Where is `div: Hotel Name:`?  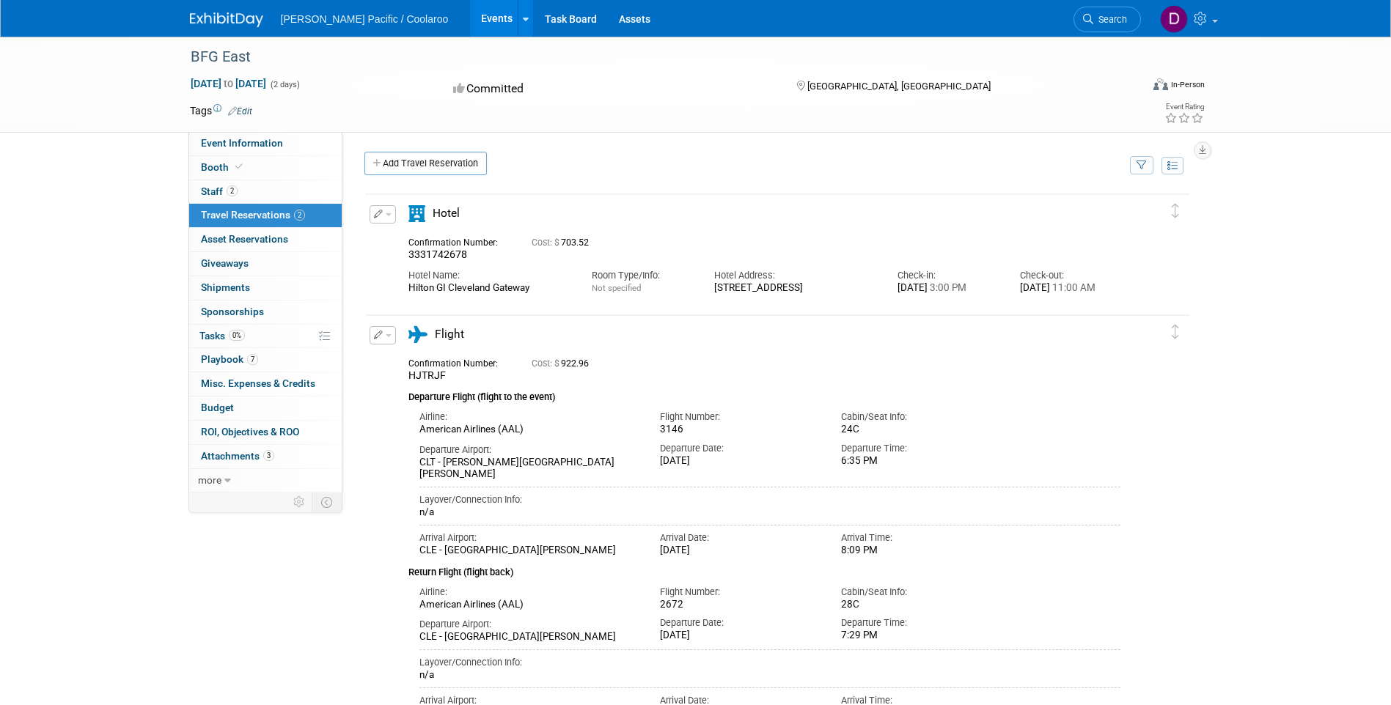
div: Hotel Name: is located at coordinates (489, 276).